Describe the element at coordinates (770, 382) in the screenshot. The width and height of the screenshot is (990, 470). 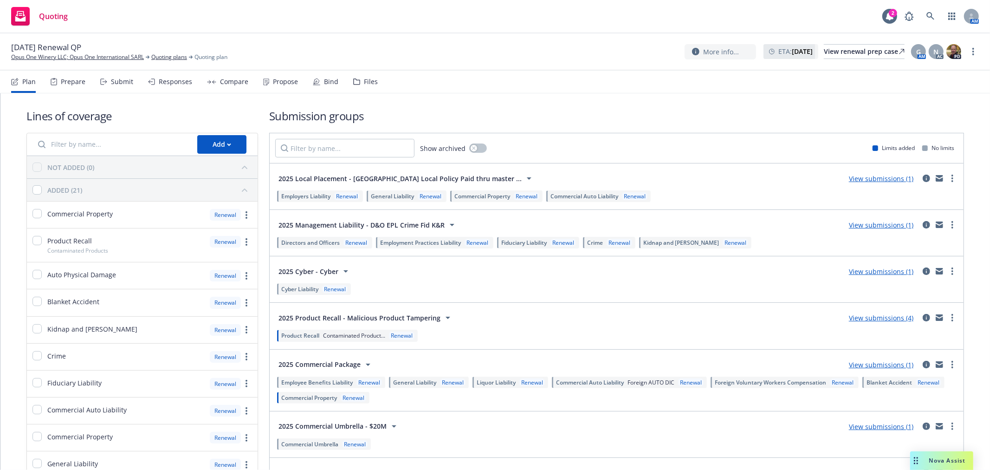
I see `span: Foreign Voluntary Workers Compensation` at that location.